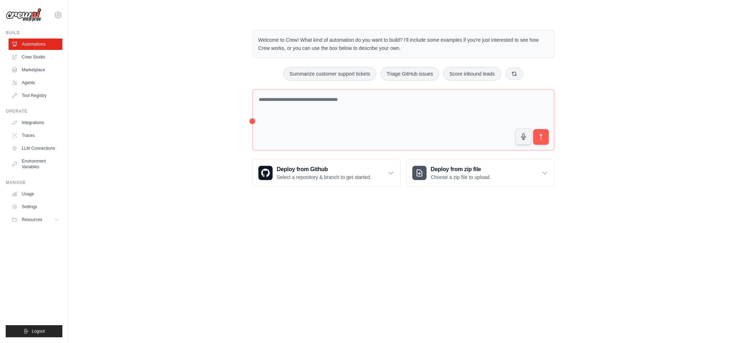 This screenshot has width=738, height=343. Describe the element at coordinates (330, 74) in the screenshot. I see `button: Summarize customer support tickets` at that location.